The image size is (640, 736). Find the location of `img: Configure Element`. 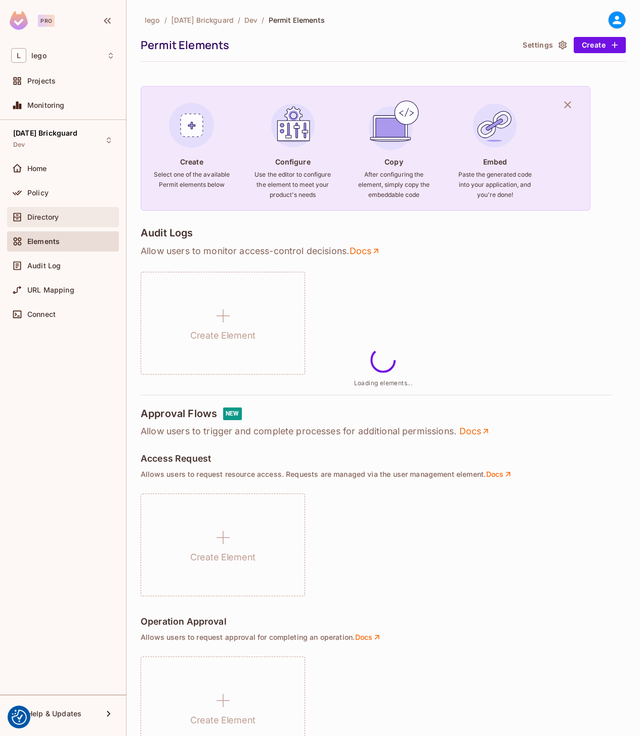

img: Configure Element is located at coordinates (293, 126).